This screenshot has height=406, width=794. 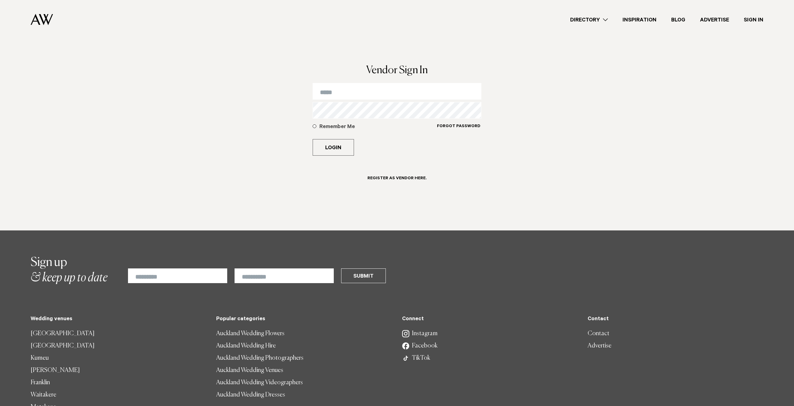 What do you see at coordinates (676, 334) in the screenshot?
I see `a: Contact` at bounding box center [676, 334].